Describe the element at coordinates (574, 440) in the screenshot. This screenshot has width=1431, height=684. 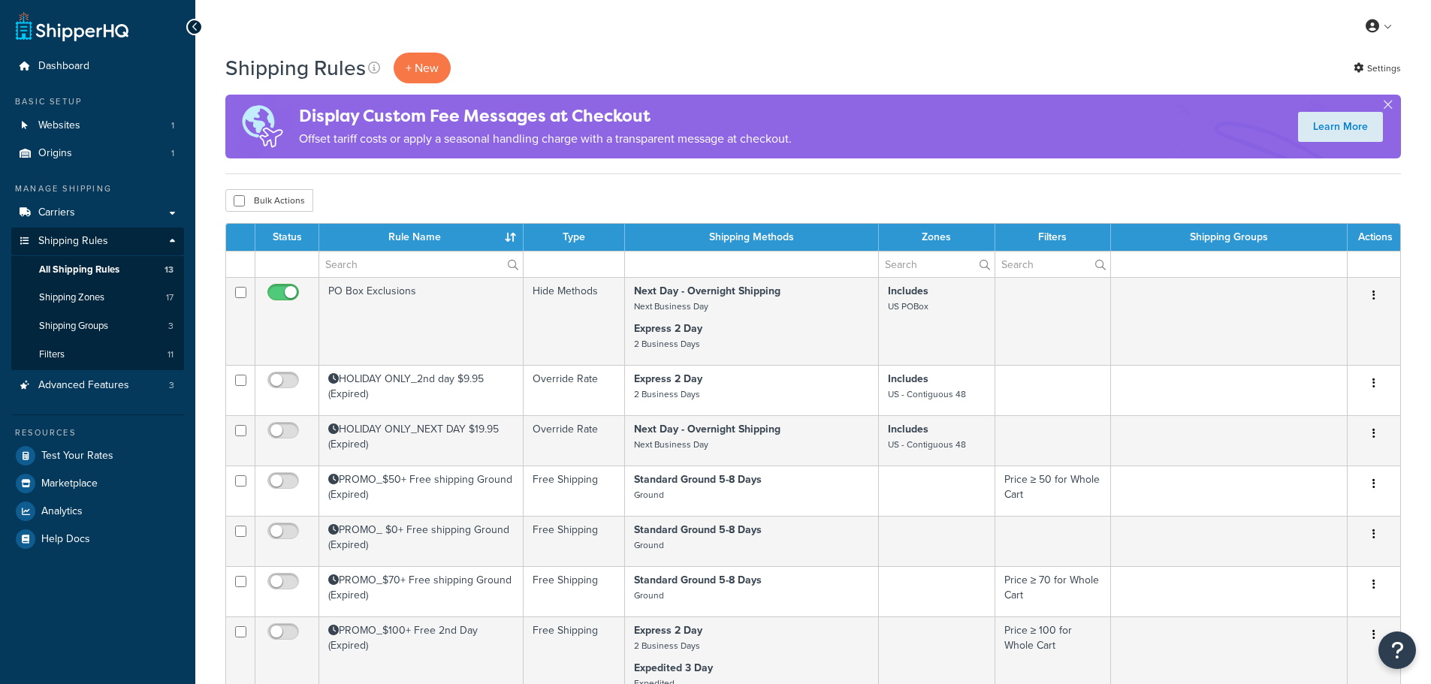
I see `td: Override Rate` at that location.